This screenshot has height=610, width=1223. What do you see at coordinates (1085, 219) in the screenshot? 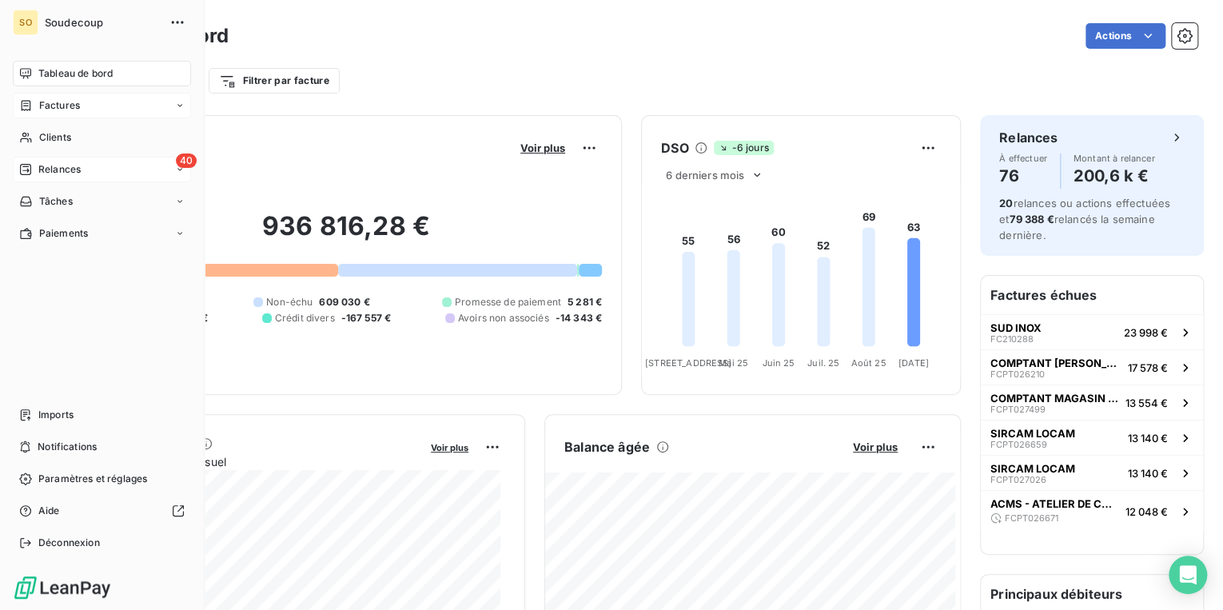
I see `span: relances ou actions effectuées et relancés la semaine dernière.` at bounding box center [1085, 219].